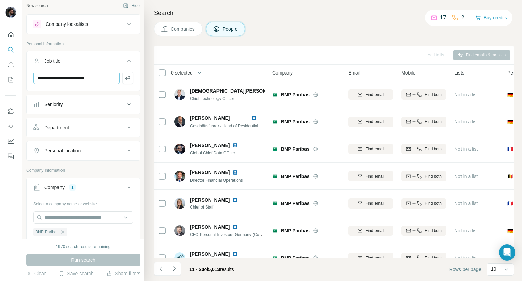 The image size is (522, 281). What do you see at coordinates (56, 127) in the screenshot?
I see `div: Department` at bounding box center [56, 127].